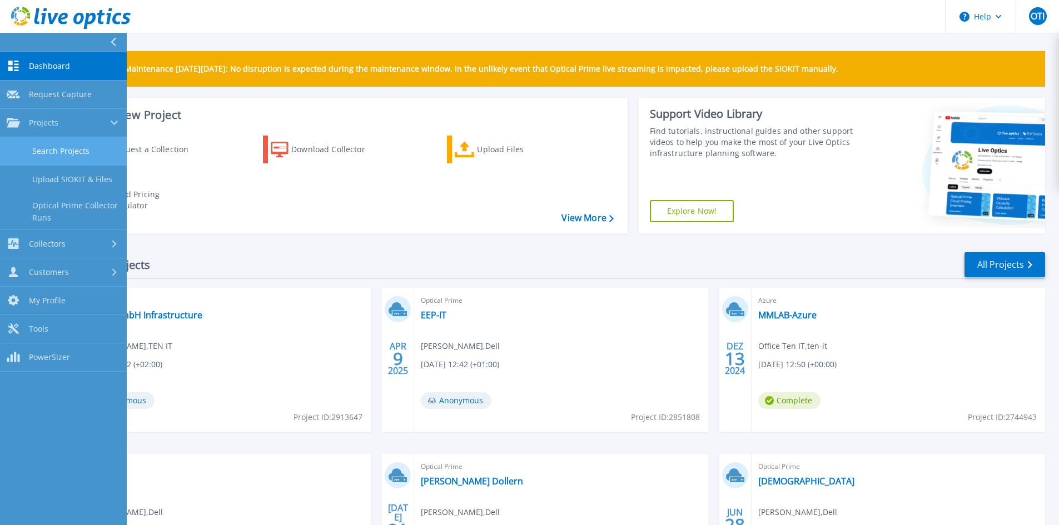  I want to click on span: Projects, so click(43, 123).